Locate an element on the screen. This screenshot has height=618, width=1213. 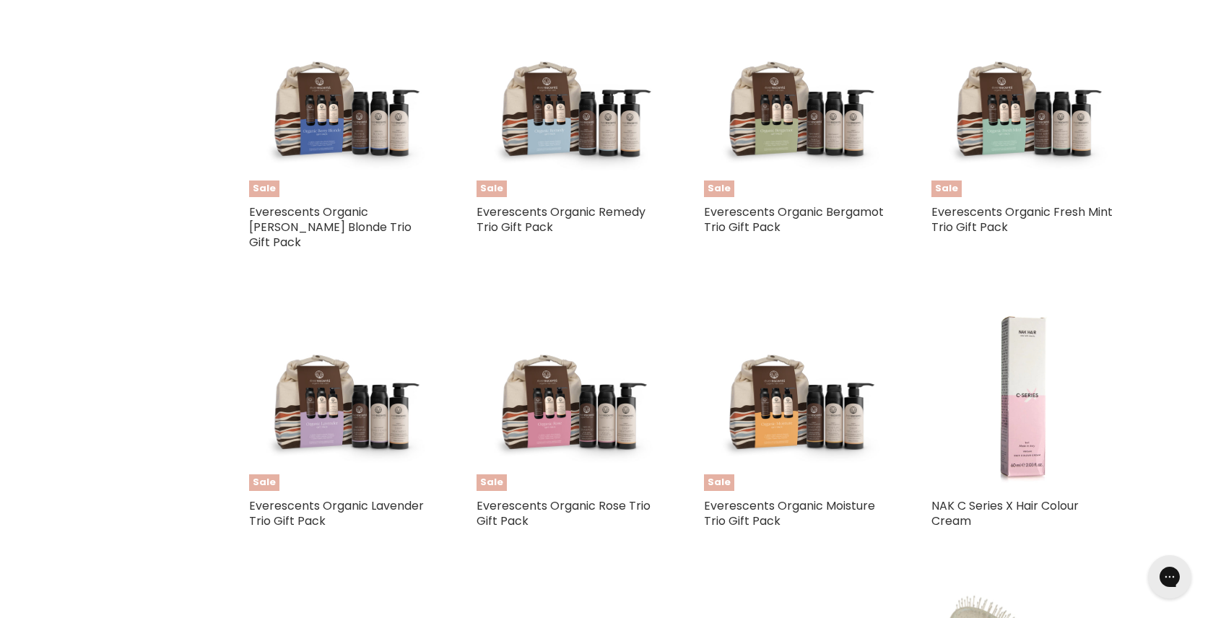
a: Everescents Organic Fresh Mint Trio Gift Pack Sale is located at coordinates (1023, 105).